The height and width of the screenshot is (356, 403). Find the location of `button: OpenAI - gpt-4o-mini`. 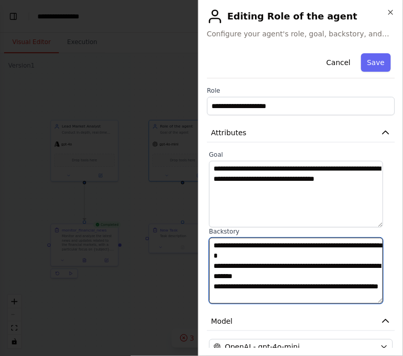

button: OpenAI - gpt-4o-mini is located at coordinates (301, 347).